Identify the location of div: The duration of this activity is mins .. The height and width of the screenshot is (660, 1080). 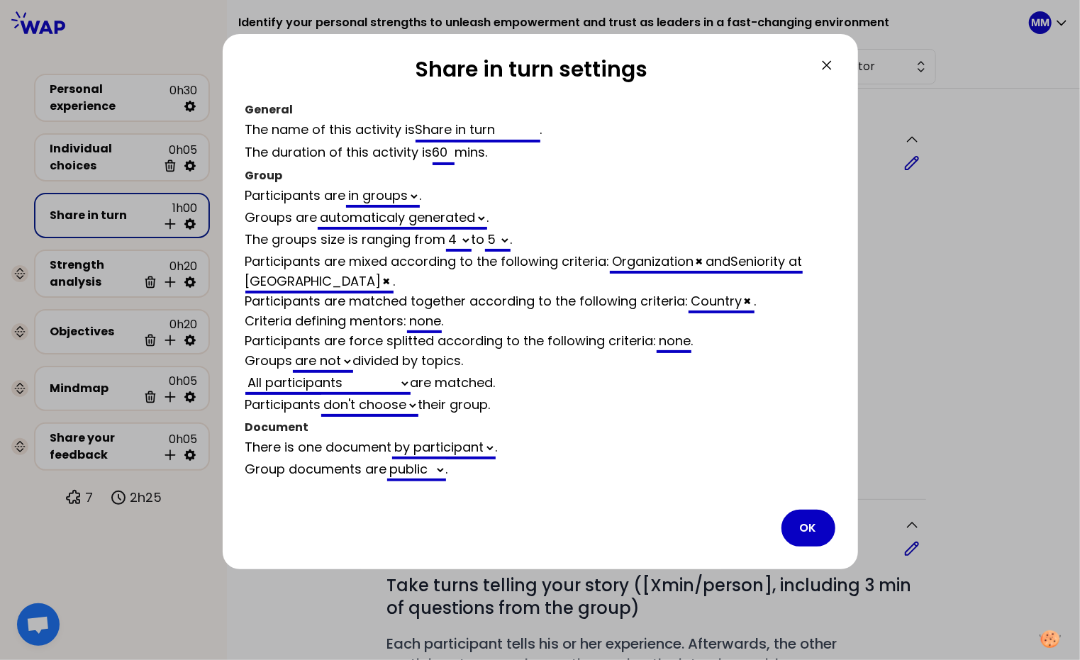
(540, 154).